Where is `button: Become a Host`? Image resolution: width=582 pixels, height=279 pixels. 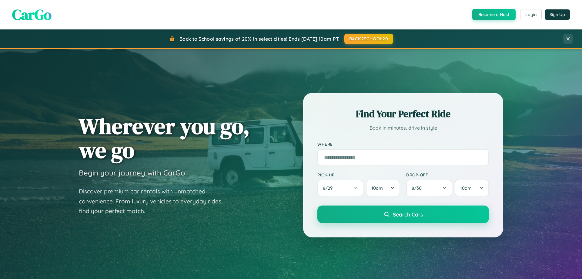
button: Become a Host is located at coordinates (494, 15).